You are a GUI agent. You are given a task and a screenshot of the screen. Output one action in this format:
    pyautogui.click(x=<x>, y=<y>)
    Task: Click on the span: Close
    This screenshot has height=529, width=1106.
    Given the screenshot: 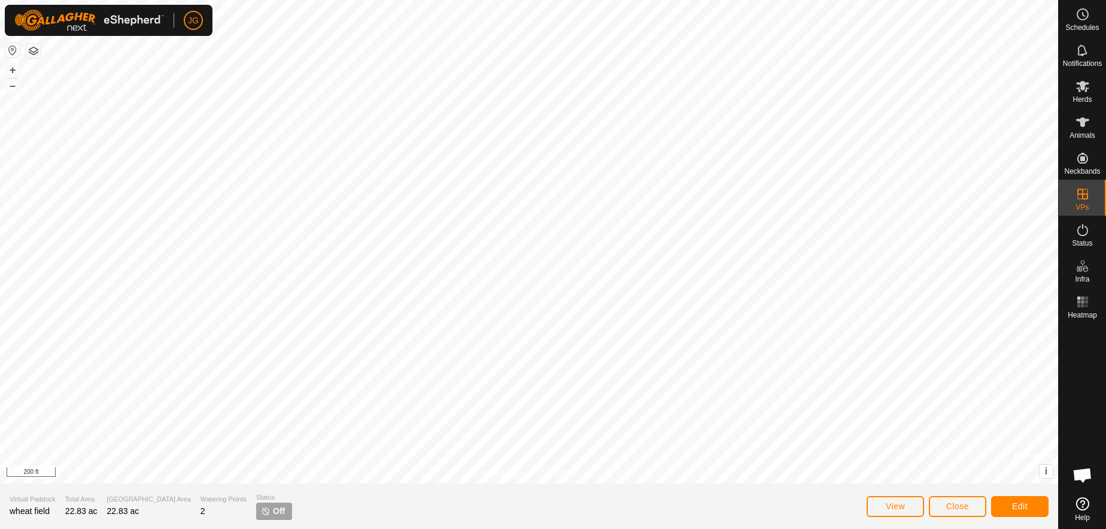 What is the action you would take?
    pyautogui.click(x=958, y=506)
    